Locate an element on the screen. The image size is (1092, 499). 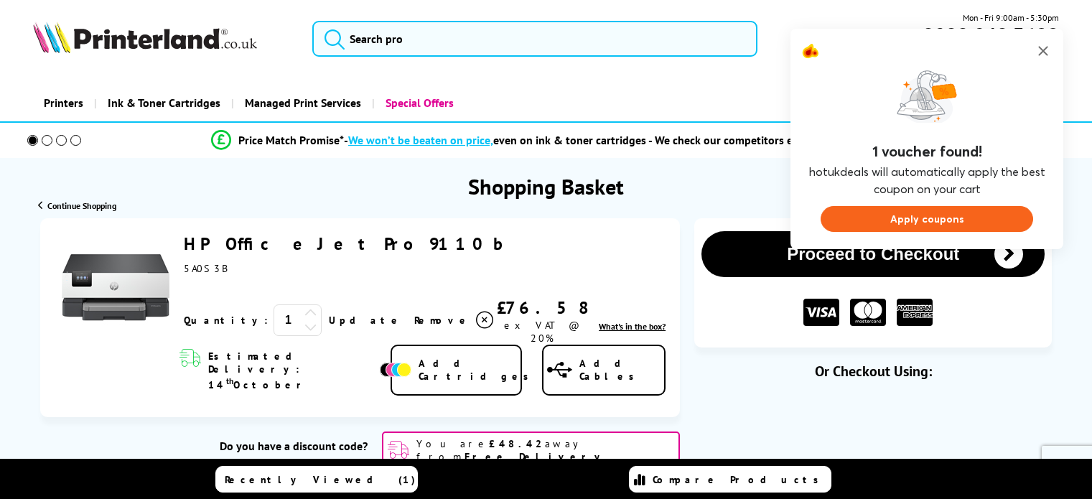
li: modal_Promise is located at coordinates (524, 140).